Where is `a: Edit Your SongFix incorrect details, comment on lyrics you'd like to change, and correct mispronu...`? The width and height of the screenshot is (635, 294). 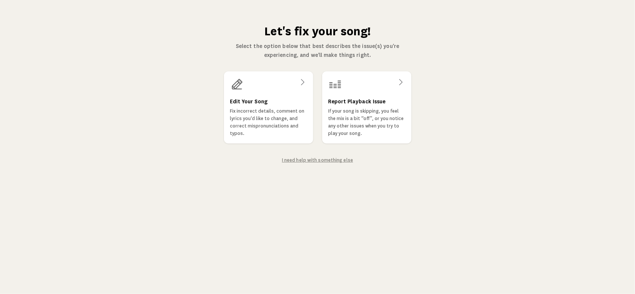 a: Edit Your SongFix incorrect details, comment on lyrics you'd like to change, and correct mispronu... is located at coordinates (269, 107).